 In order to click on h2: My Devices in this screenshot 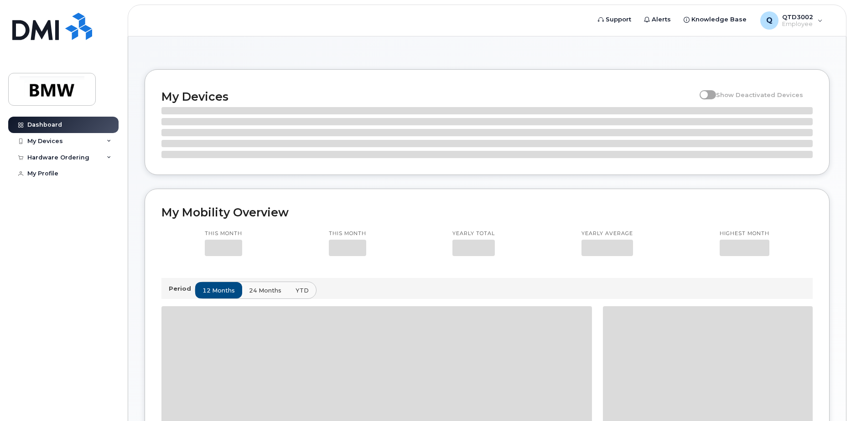, I will do `click(428, 97)`.